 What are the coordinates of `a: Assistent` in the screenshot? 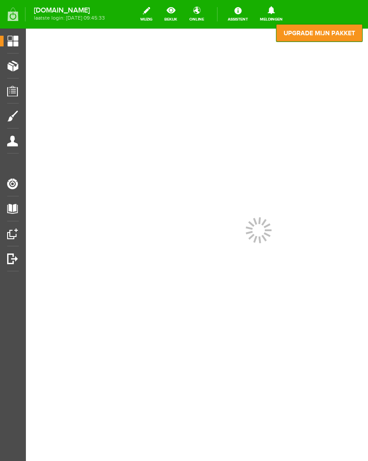 It's located at (237, 14).